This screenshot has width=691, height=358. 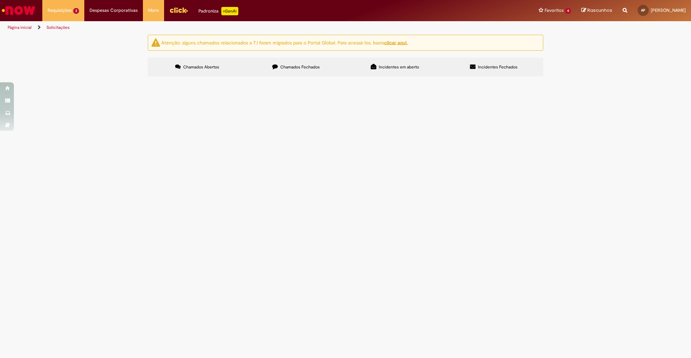 I want to click on a: clicar aqui., so click(x=396, y=42).